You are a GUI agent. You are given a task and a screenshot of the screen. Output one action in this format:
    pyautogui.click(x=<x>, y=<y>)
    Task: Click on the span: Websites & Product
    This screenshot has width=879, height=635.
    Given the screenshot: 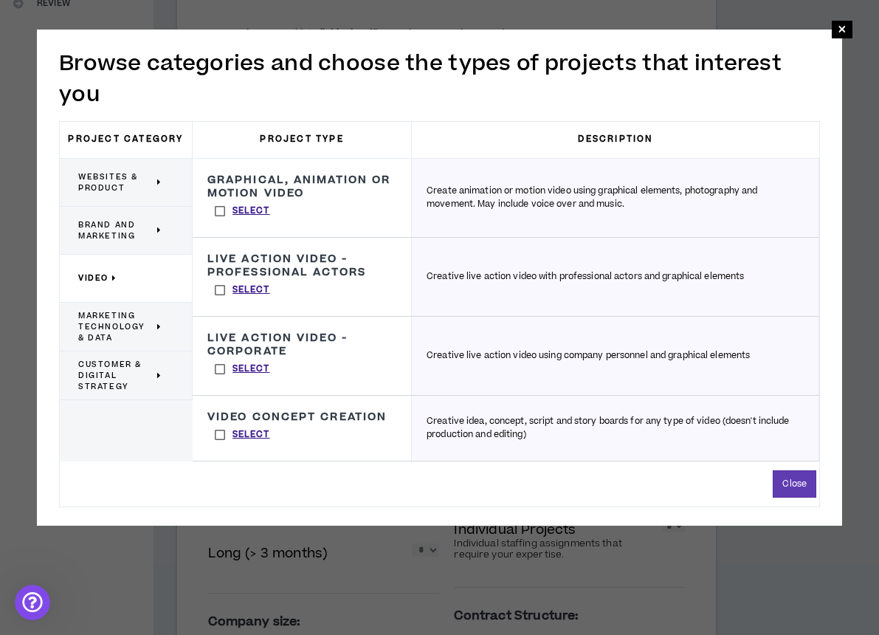 What is the action you would take?
    pyautogui.click(x=116, y=182)
    